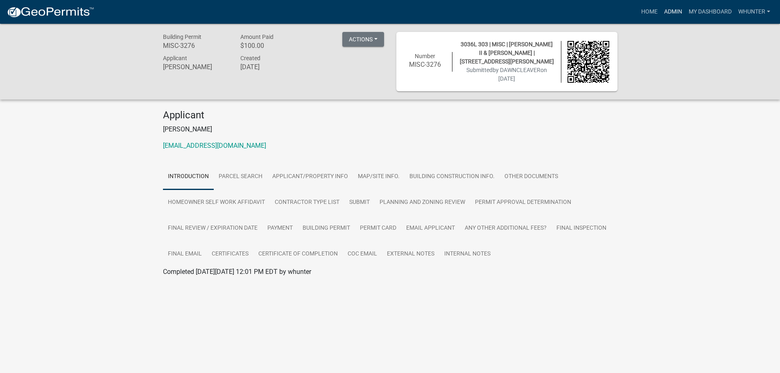  Describe the element at coordinates (280, 228) in the screenshot. I see `a: Payment` at that location.